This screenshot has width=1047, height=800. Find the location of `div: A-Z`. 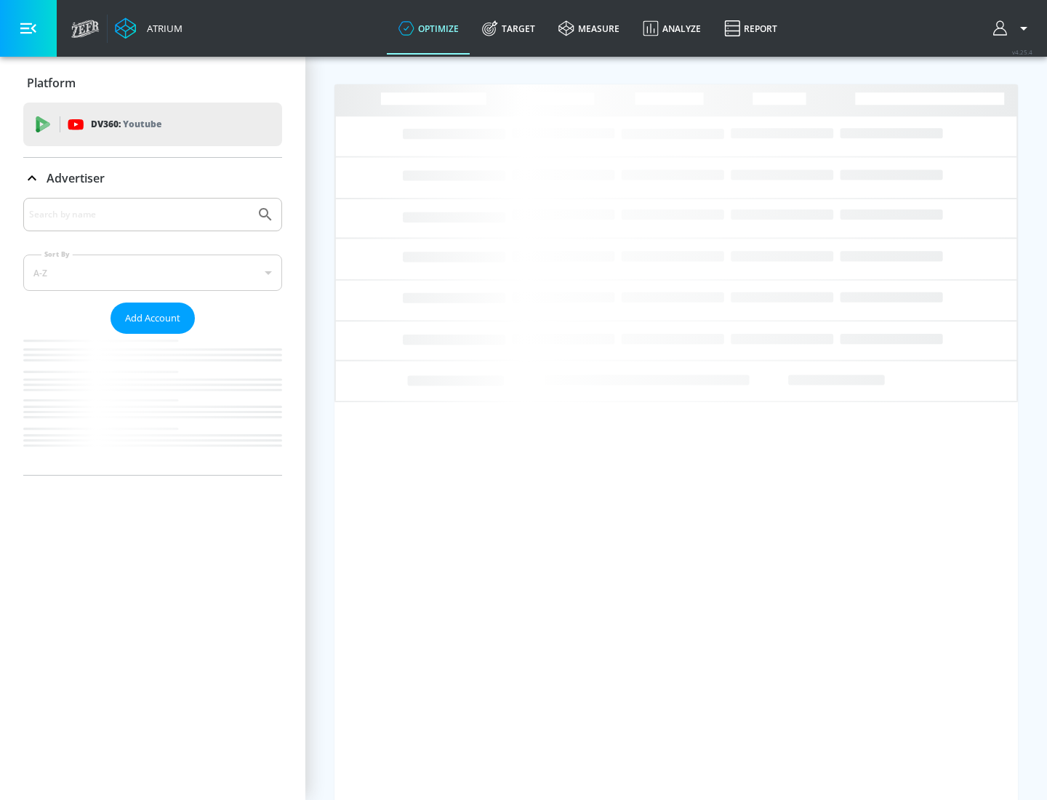

div: A-Z is located at coordinates (153, 273).